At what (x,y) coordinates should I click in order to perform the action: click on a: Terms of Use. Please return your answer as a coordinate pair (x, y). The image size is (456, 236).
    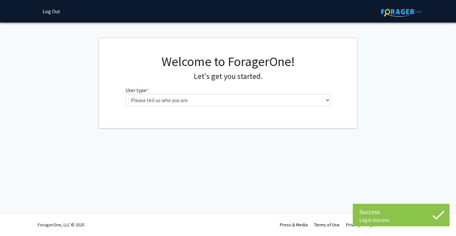
    Looking at the image, I should click on (327, 225).